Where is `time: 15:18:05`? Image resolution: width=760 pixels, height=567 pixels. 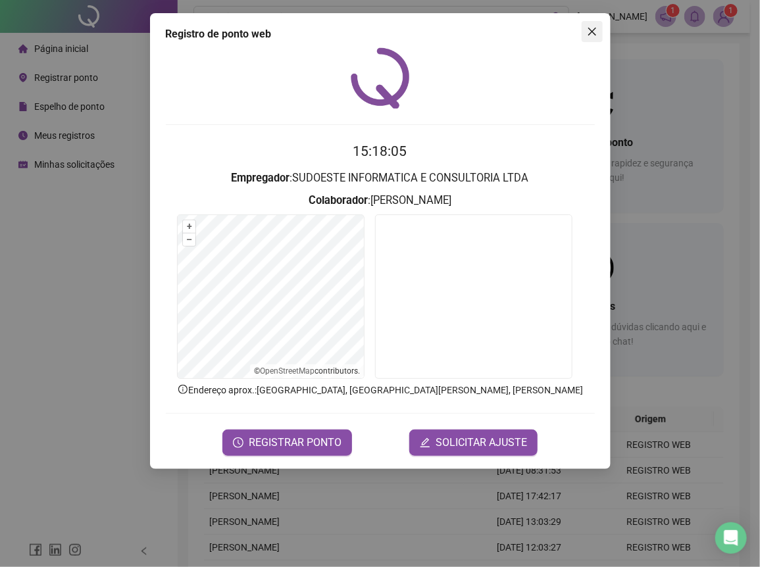
time: 15:18:05 is located at coordinates (381, 151).